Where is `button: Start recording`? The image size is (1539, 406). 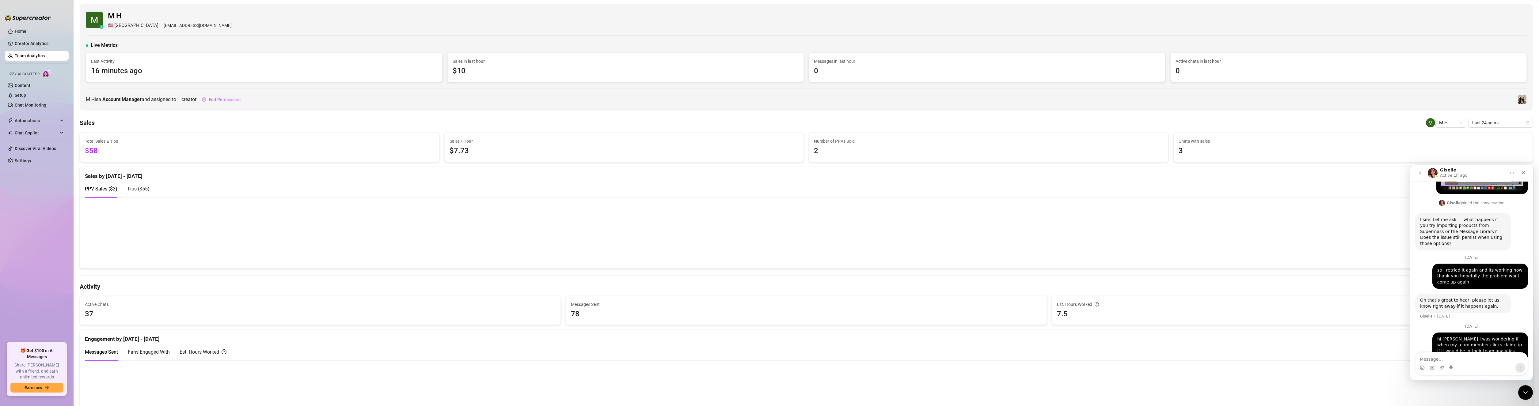 button: Start recording is located at coordinates (41, 203).